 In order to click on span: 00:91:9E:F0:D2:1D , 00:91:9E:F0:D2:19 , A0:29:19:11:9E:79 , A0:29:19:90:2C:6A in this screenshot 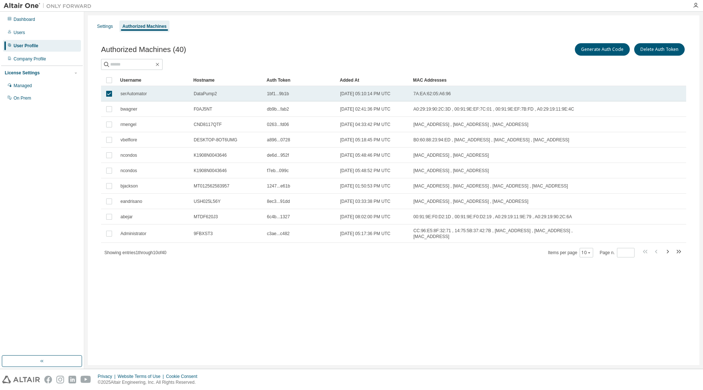, I will do `click(493, 217)`.